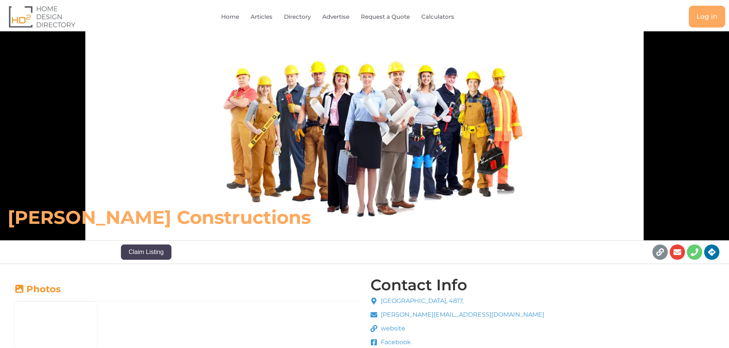 The image size is (729, 348). I want to click on a: Photos, so click(37, 289).